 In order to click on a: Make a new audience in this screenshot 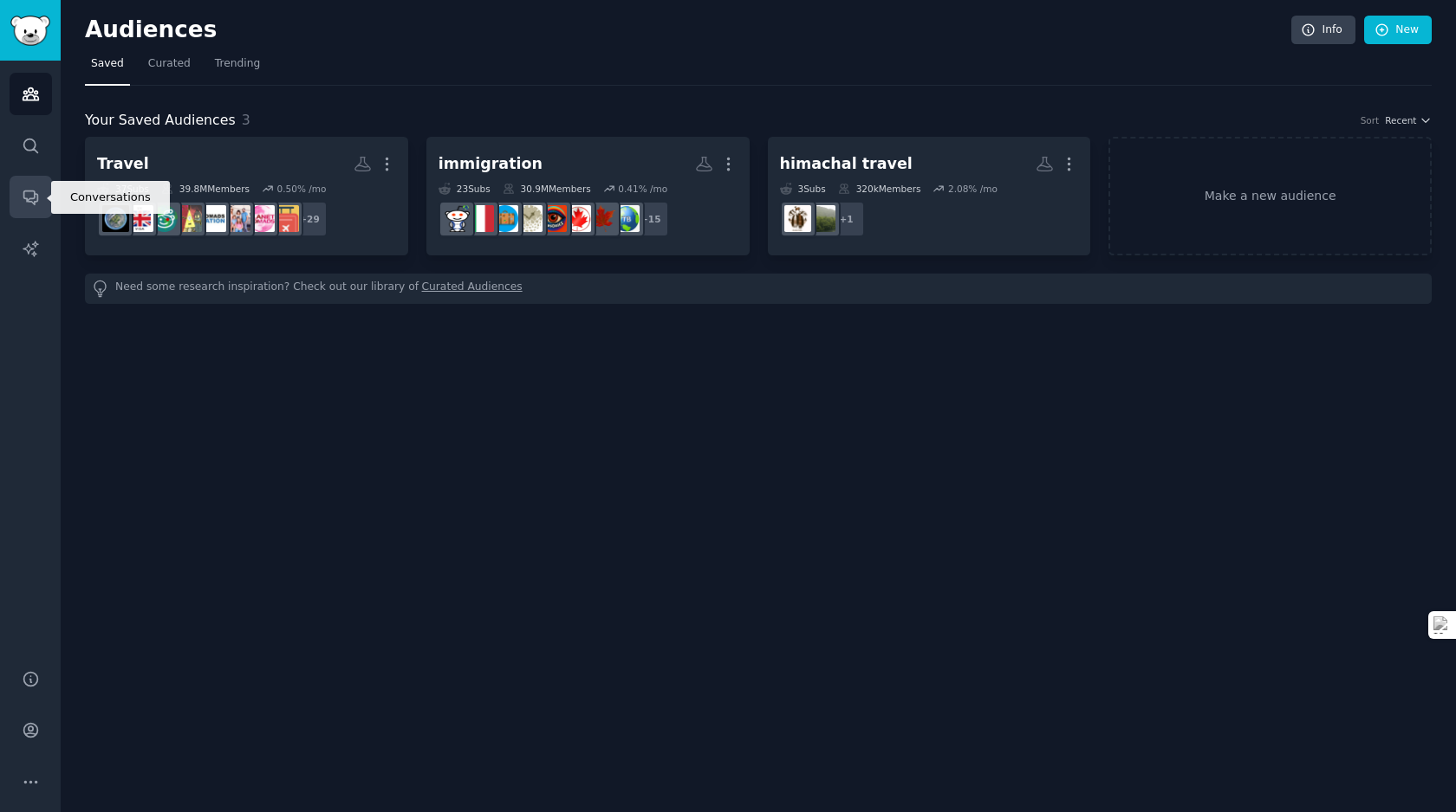, I will do `click(1270, 196)`.